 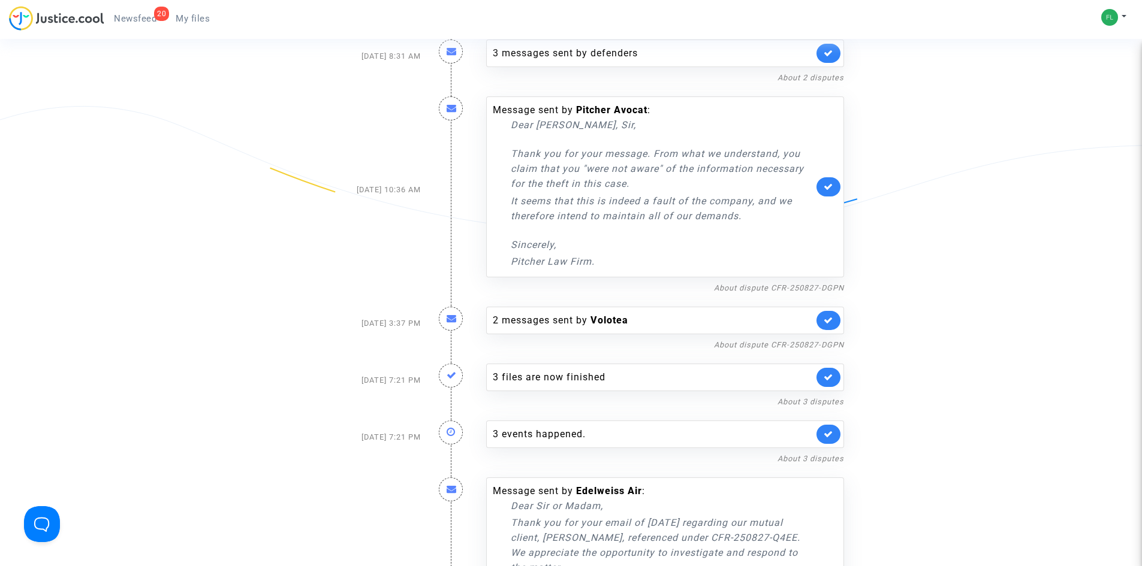 I want to click on p: Pitcher Law Firm., so click(x=662, y=261).